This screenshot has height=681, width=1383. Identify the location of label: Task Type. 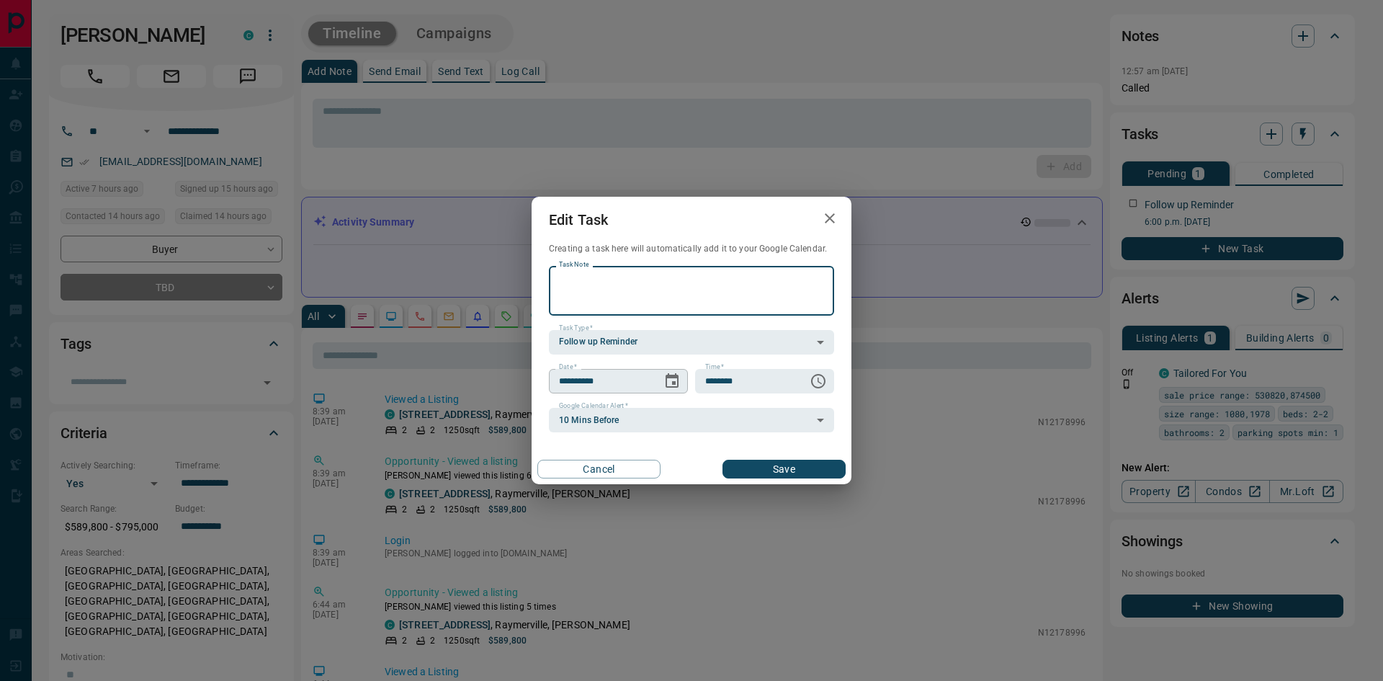
(576, 328).